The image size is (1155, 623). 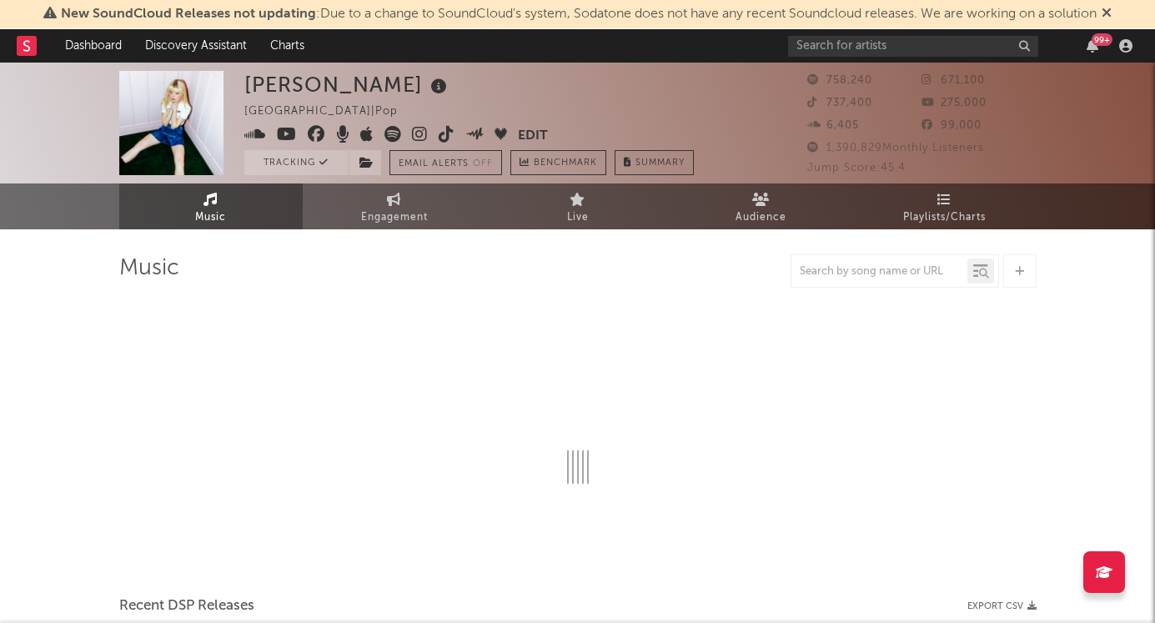 What do you see at coordinates (945, 206) in the screenshot?
I see `a: Playlists/Charts` at bounding box center [945, 206].